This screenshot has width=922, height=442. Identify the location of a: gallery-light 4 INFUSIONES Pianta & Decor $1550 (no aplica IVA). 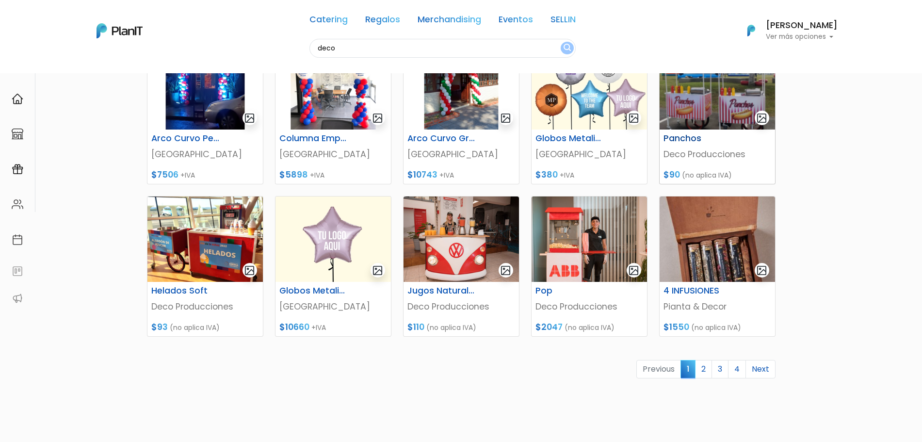
(718, 266).